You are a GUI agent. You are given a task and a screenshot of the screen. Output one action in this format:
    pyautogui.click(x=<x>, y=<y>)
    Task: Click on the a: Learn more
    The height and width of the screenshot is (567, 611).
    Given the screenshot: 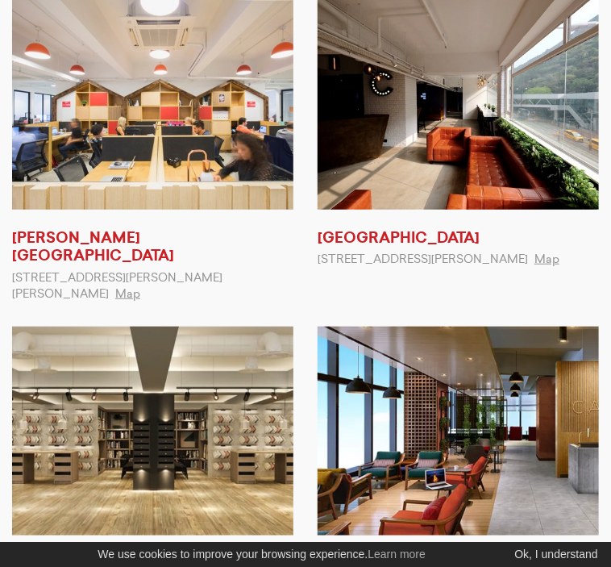 What is the action you would take?
    pyautogui.click(x=398, y=554)
    